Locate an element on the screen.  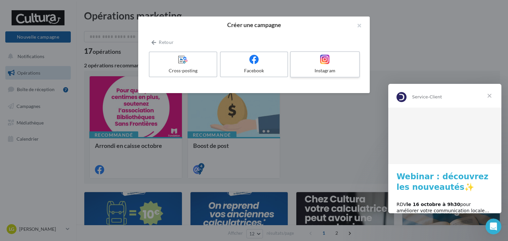
div: Instagram is located at coordinates (325, 71).